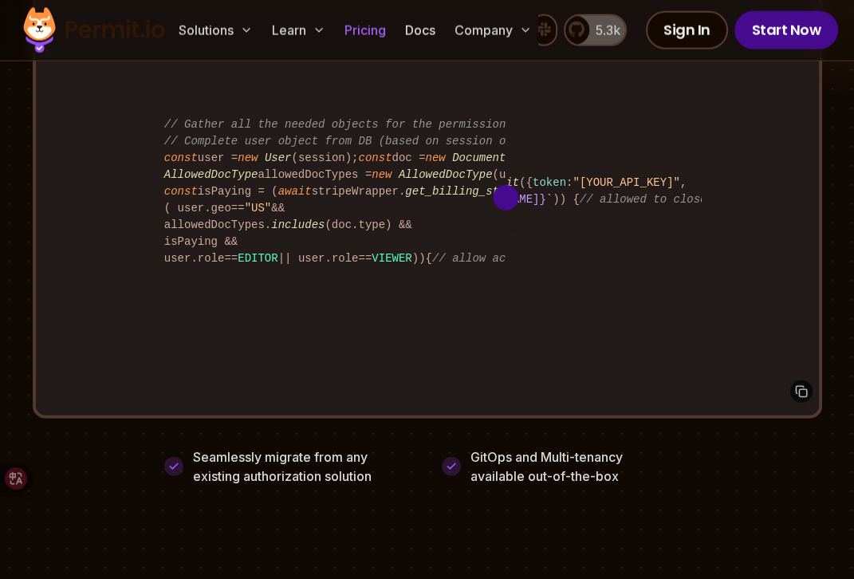 The height and width of the screenshot is (579, 854). What do you see at coordinates (786, 30) in the screenshot?
I see `a: Start Now` at bounding box center [786, 30].